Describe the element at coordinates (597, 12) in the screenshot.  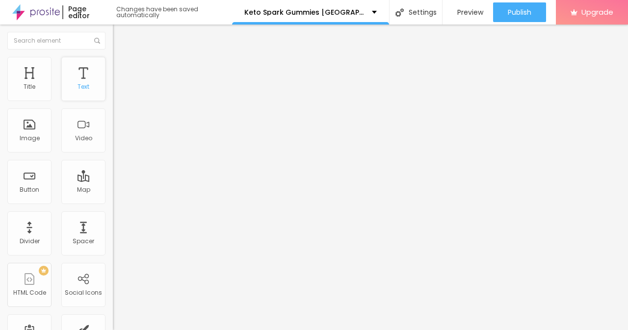
I see `span: Upgrade` at that location.